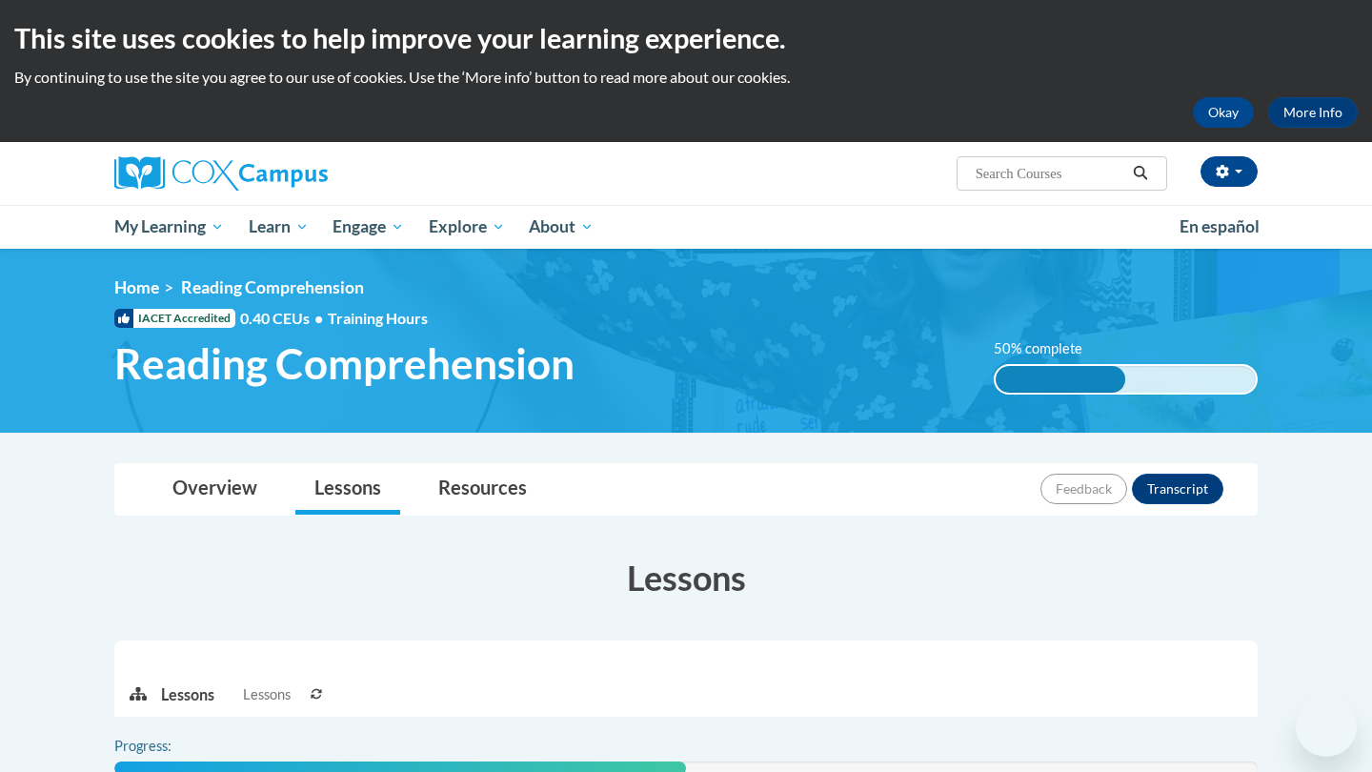 The height and width of the screenshot is (772, 1372). I want to click on a: About, so click(562, 227).